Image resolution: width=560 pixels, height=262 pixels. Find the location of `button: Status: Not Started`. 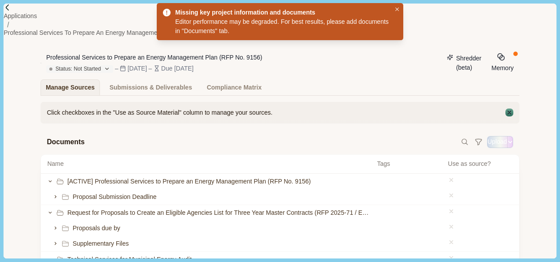

button: Status: Not Started is located at coordinates (80, 69).